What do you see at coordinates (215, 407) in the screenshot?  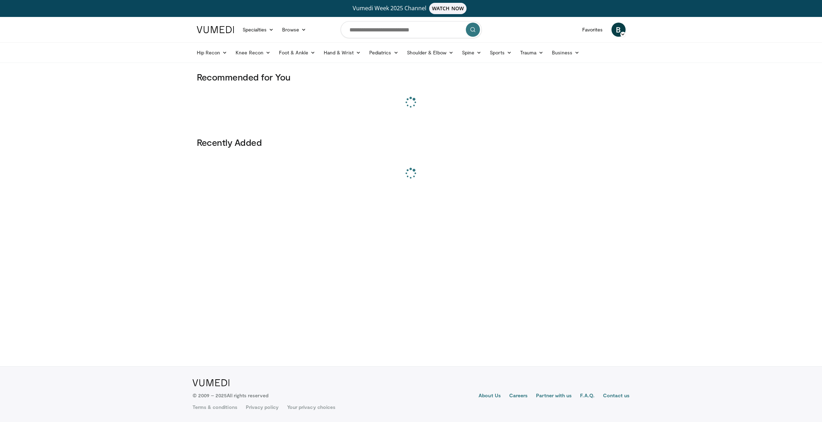 I see `a: Terms & conditions` at bounding box center [215, 407].